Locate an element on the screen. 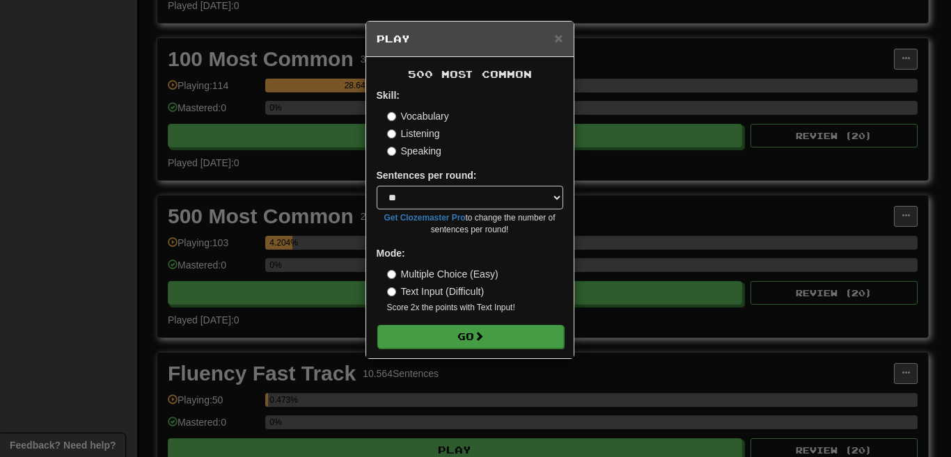 The image size is (951, 457). label: Speaking is located at coordinates (414, 151).